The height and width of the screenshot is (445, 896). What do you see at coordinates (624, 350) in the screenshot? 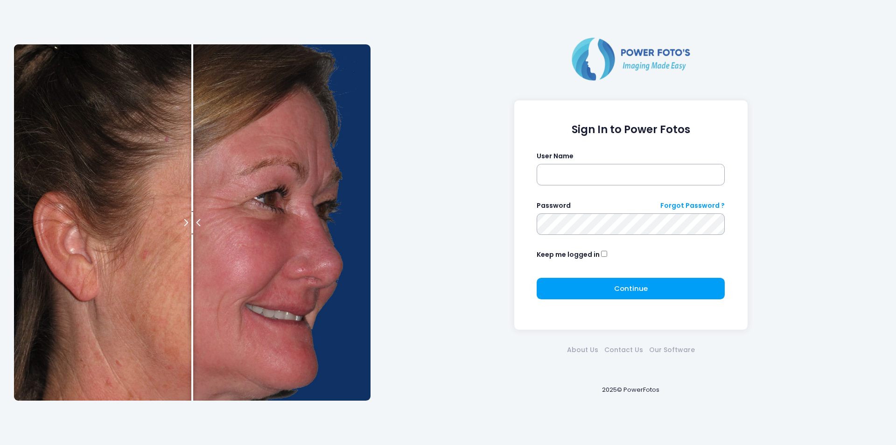
I see `a: Contact Us` at bounding box center [624, 350].